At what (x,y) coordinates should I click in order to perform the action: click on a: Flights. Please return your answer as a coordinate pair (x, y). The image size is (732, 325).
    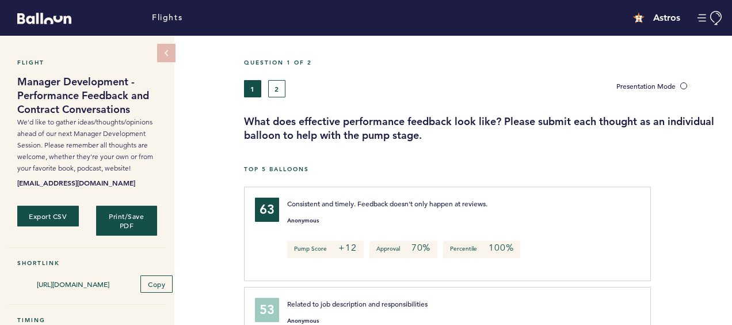
    Looking at the image, I should click on (167, 18).